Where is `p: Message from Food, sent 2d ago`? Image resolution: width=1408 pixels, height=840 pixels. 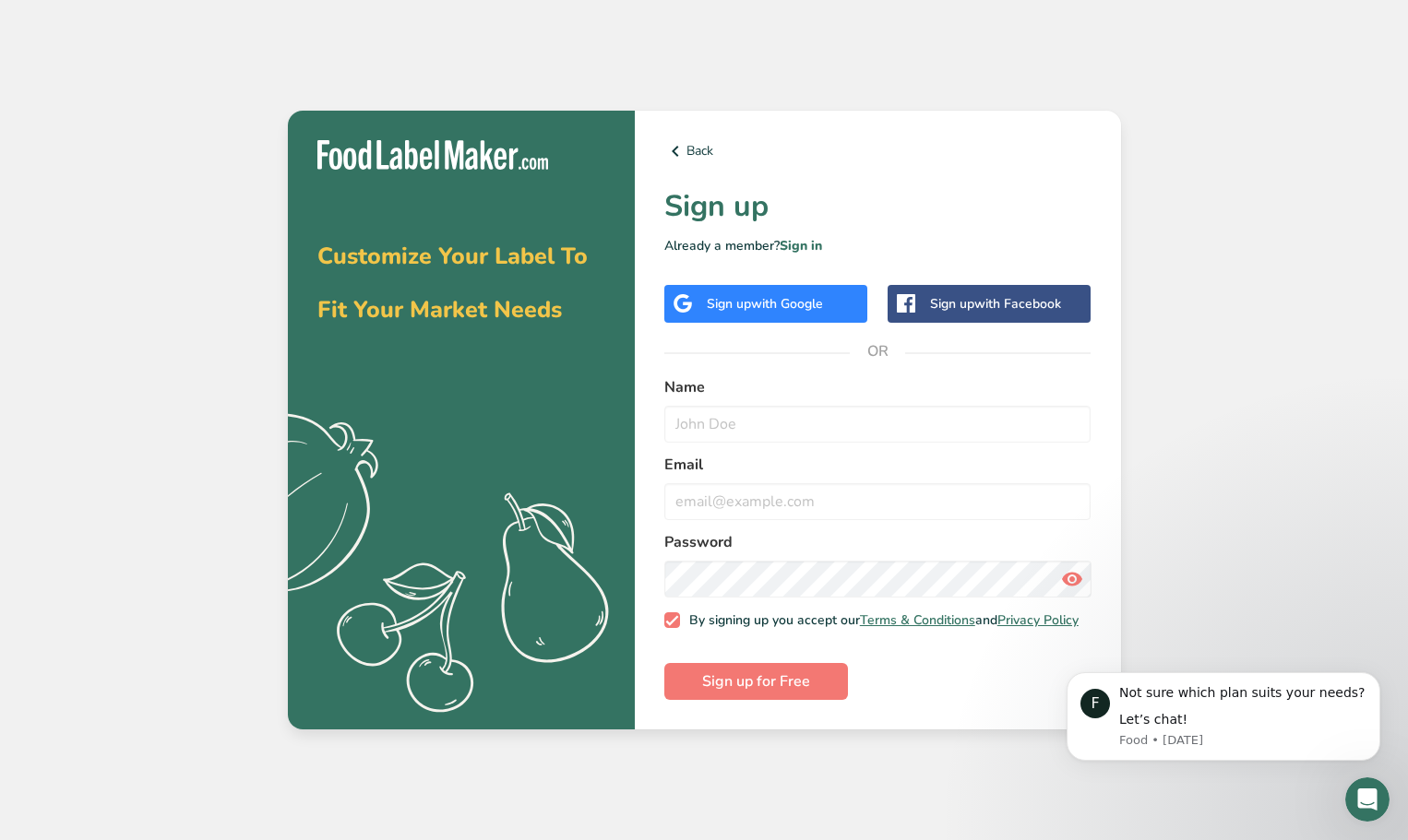
p: Message from Food, sent 2d ago is located at coordinates (204, 96).